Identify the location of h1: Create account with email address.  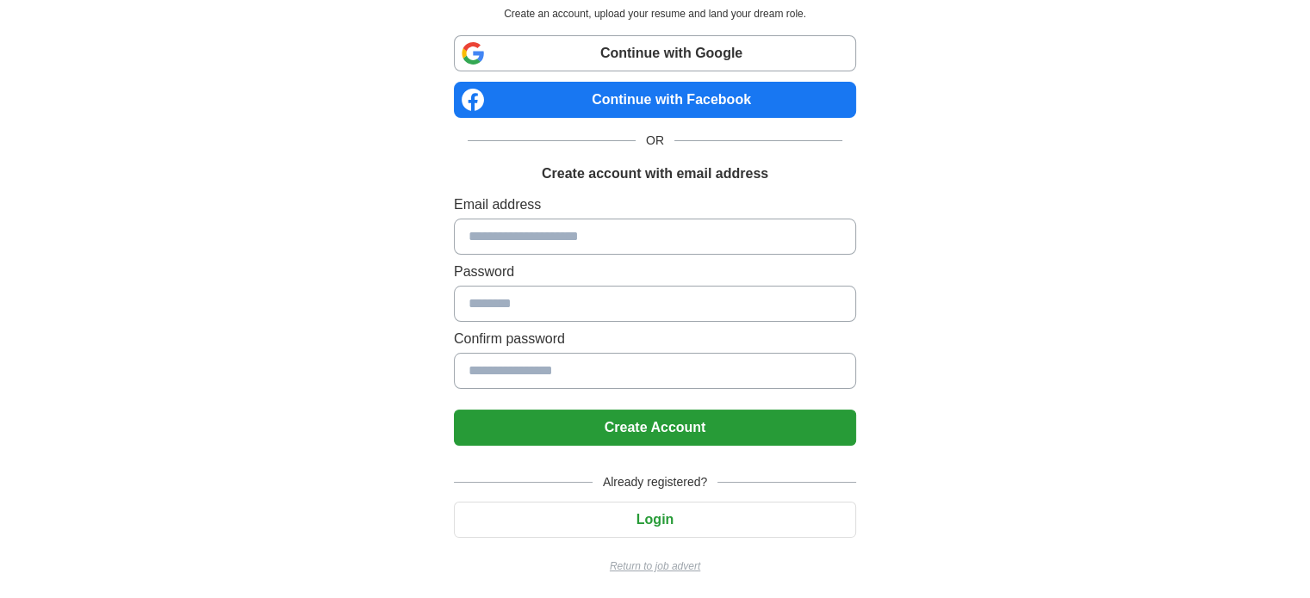
(654, 174).